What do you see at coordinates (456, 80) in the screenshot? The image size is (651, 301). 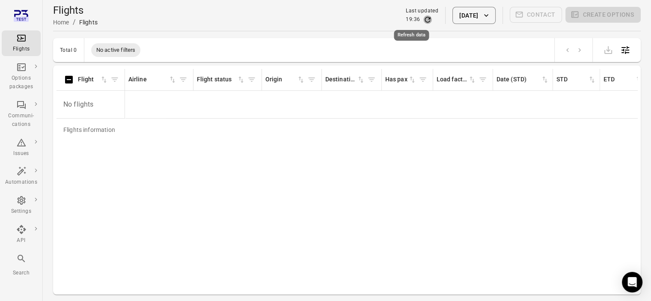 I see `div: Sort by load factor in ascending order` at bounding box center [456, 80].